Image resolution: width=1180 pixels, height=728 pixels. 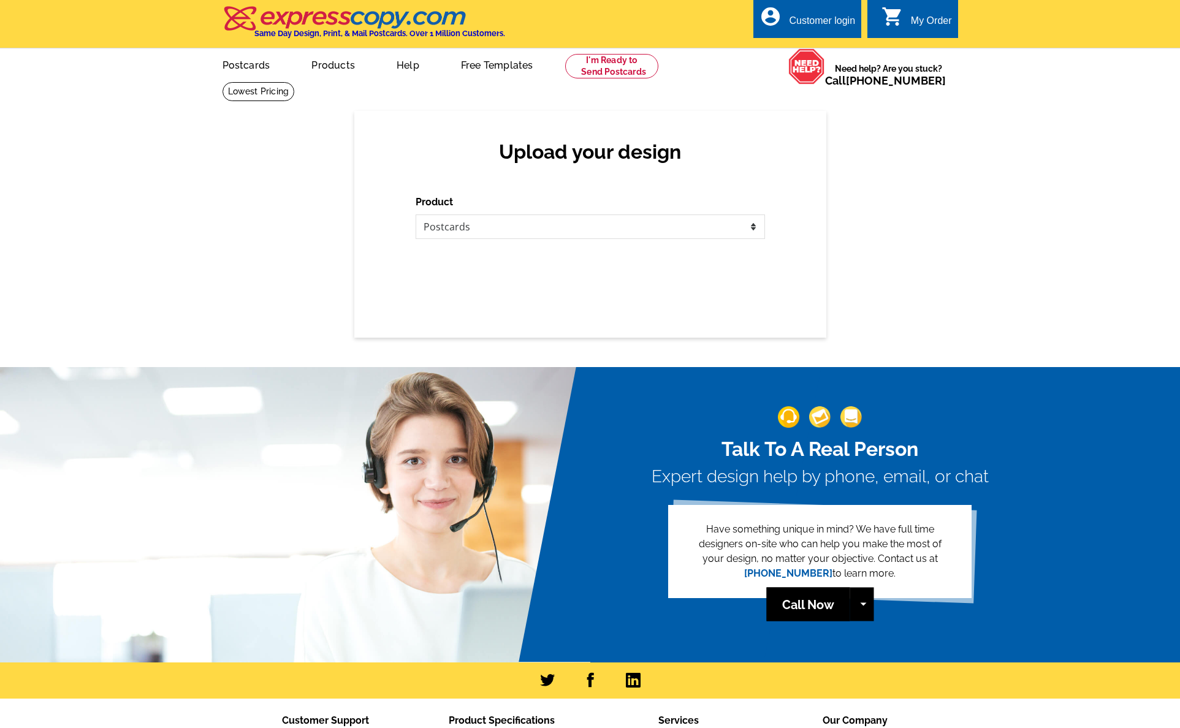 What do you see at coordinates (590, 152) in the screenshot?
I see `h2: Upload your design` at bounding box center [590, 152].